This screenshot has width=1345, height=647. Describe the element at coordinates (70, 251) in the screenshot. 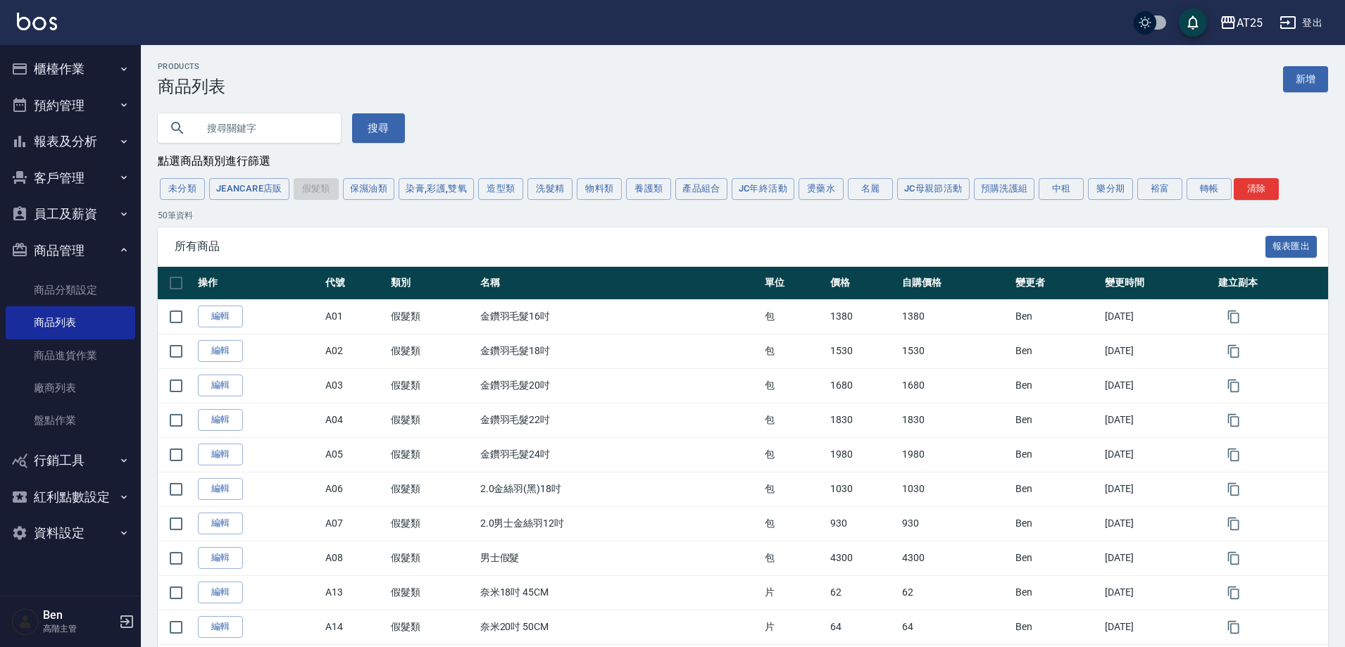

I see `button: 商品管理` at that location.